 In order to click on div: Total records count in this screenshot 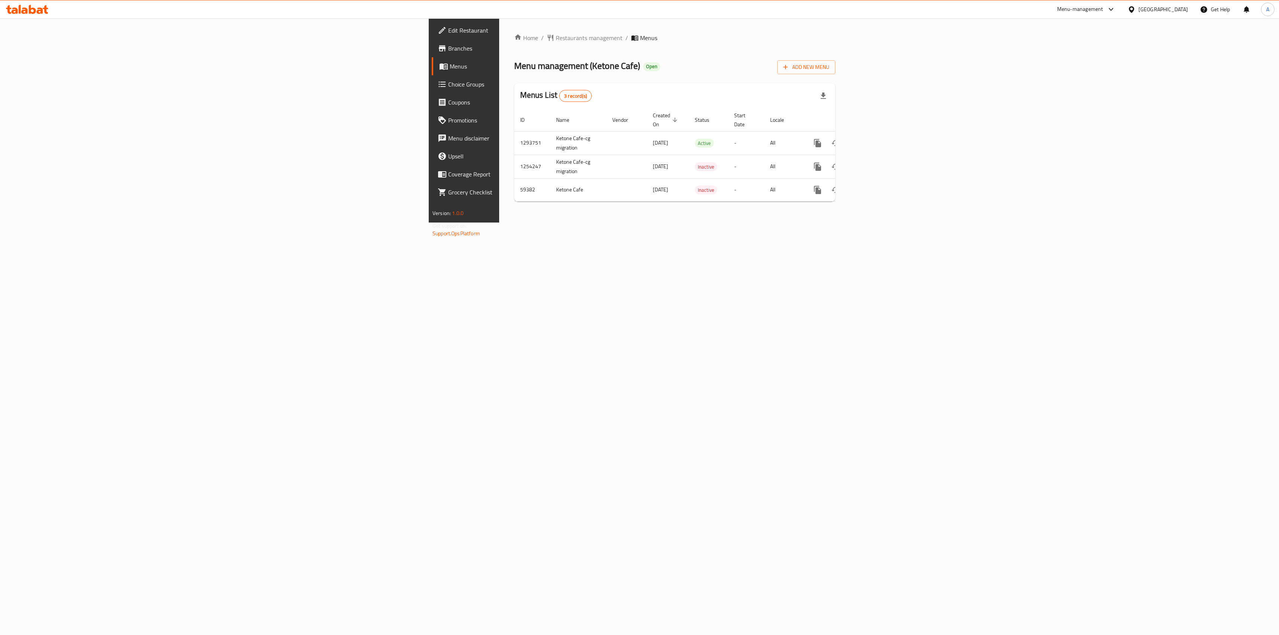, I will do `click(575, 96)`.